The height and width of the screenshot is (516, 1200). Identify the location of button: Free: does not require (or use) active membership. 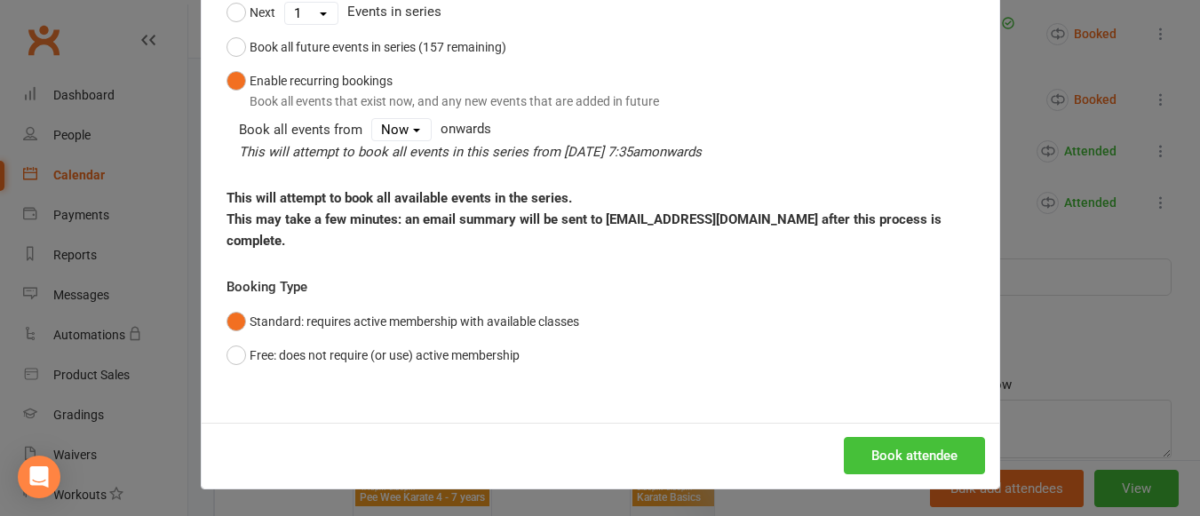
(373, 355).